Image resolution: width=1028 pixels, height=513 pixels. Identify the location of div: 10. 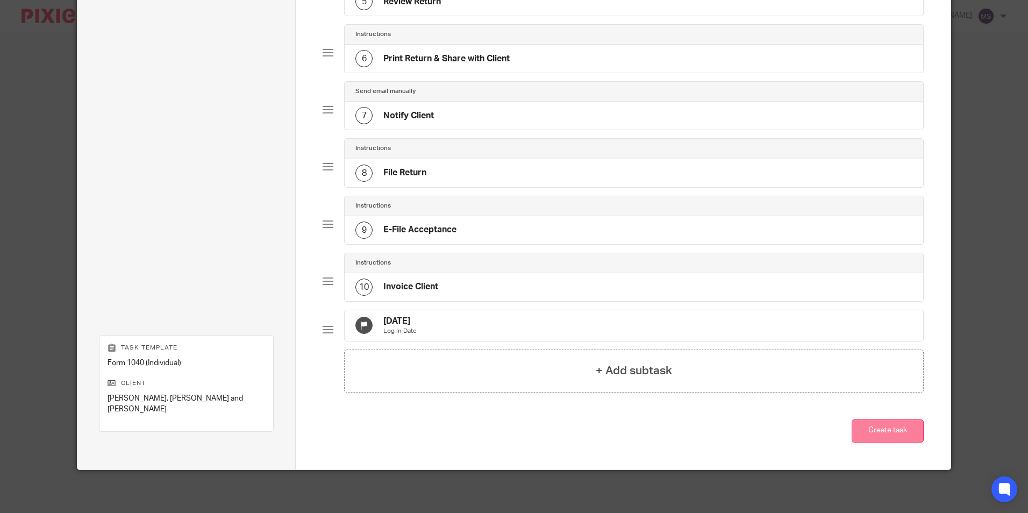
(364, 287).